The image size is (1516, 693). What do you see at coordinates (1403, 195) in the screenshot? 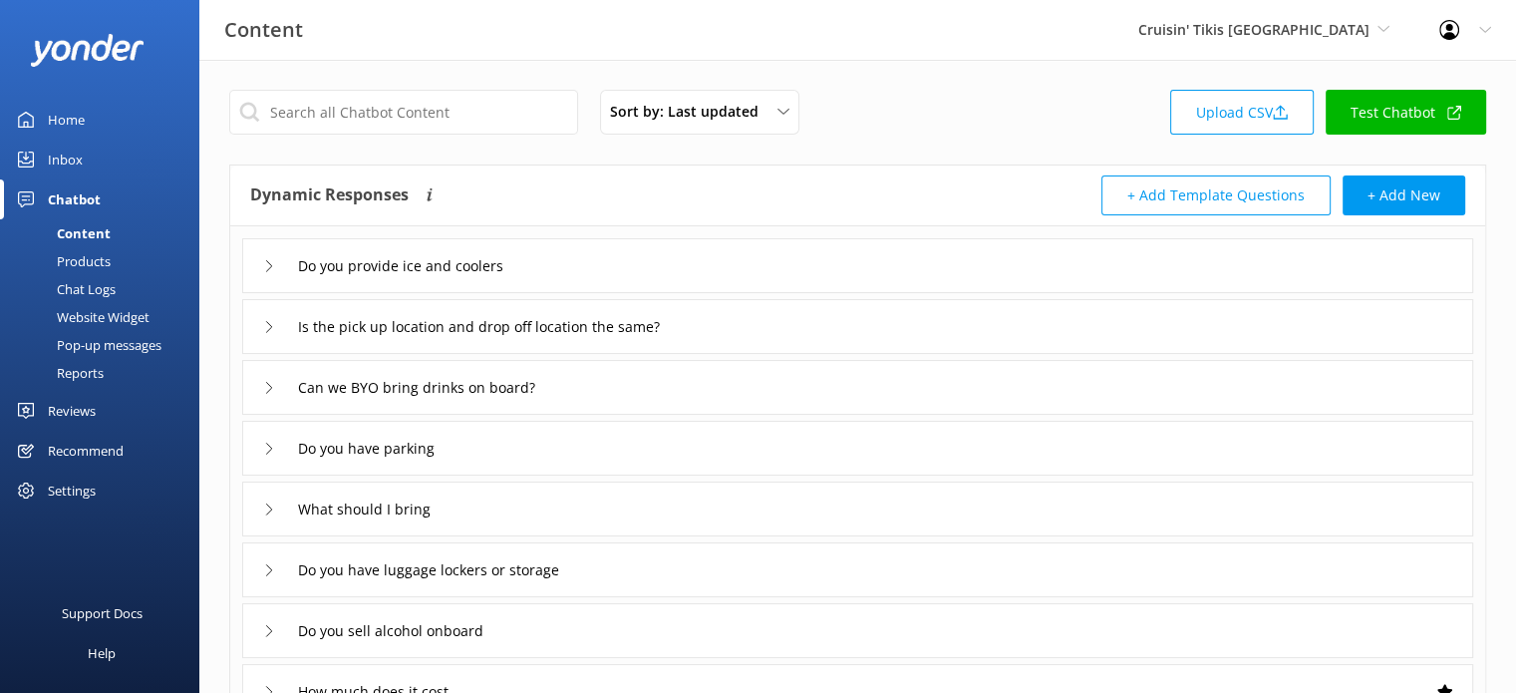
I see `button: + Add New` at bounding box center [1403, 195].